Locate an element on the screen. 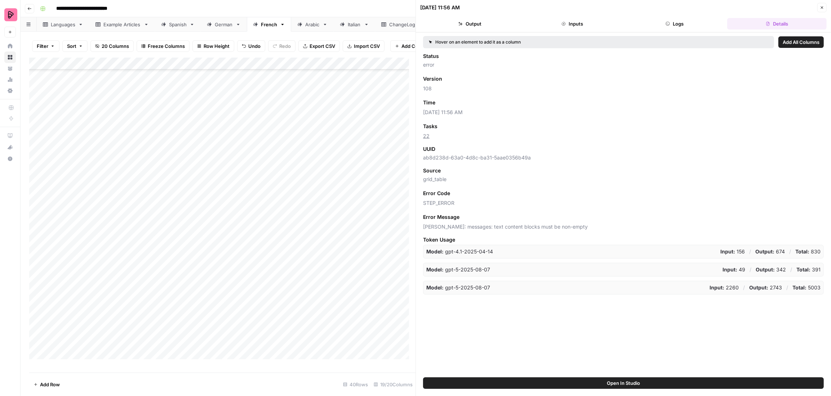 Image resolution: width=831 pixels, height=396 pixels. p: 830 is located at coordinates (807, 252).